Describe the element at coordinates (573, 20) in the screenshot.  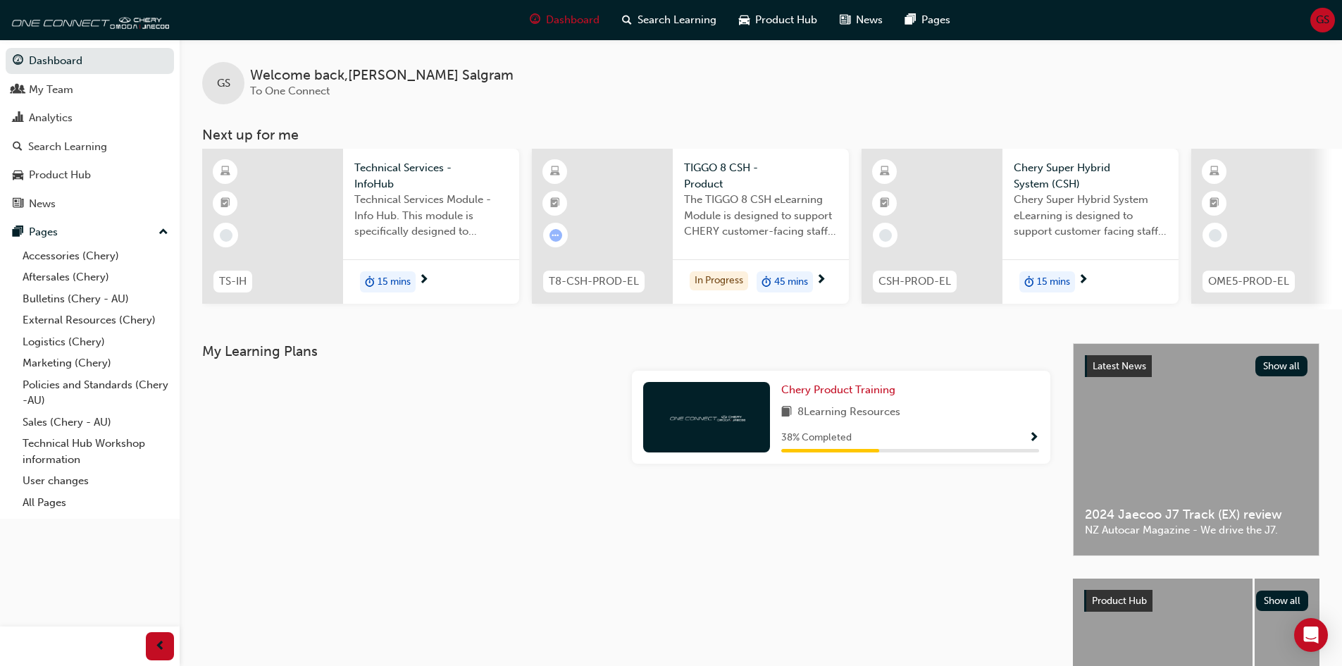
I see `span: Dashboard` at that location.